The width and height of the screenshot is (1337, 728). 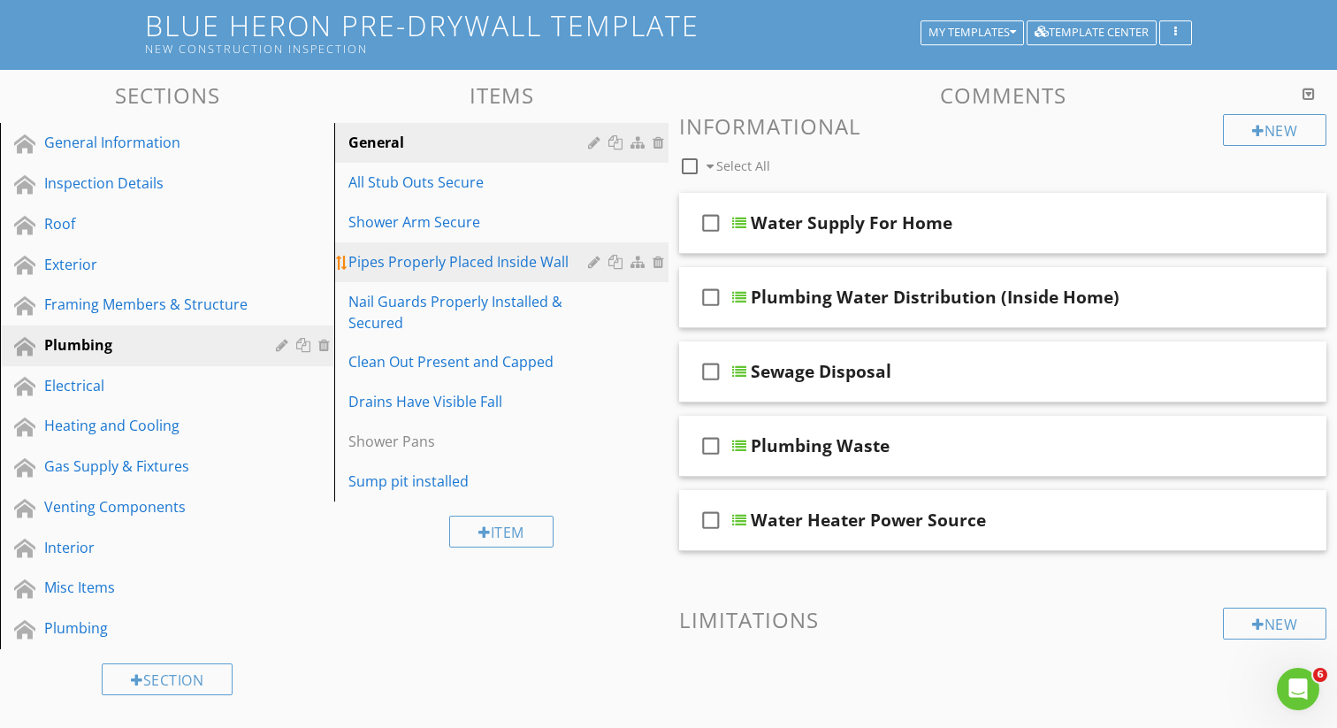 What do you see at coordinates (147, 264) in the screenshot?
I see `div: Exterior` at bounding box center [147, 264].